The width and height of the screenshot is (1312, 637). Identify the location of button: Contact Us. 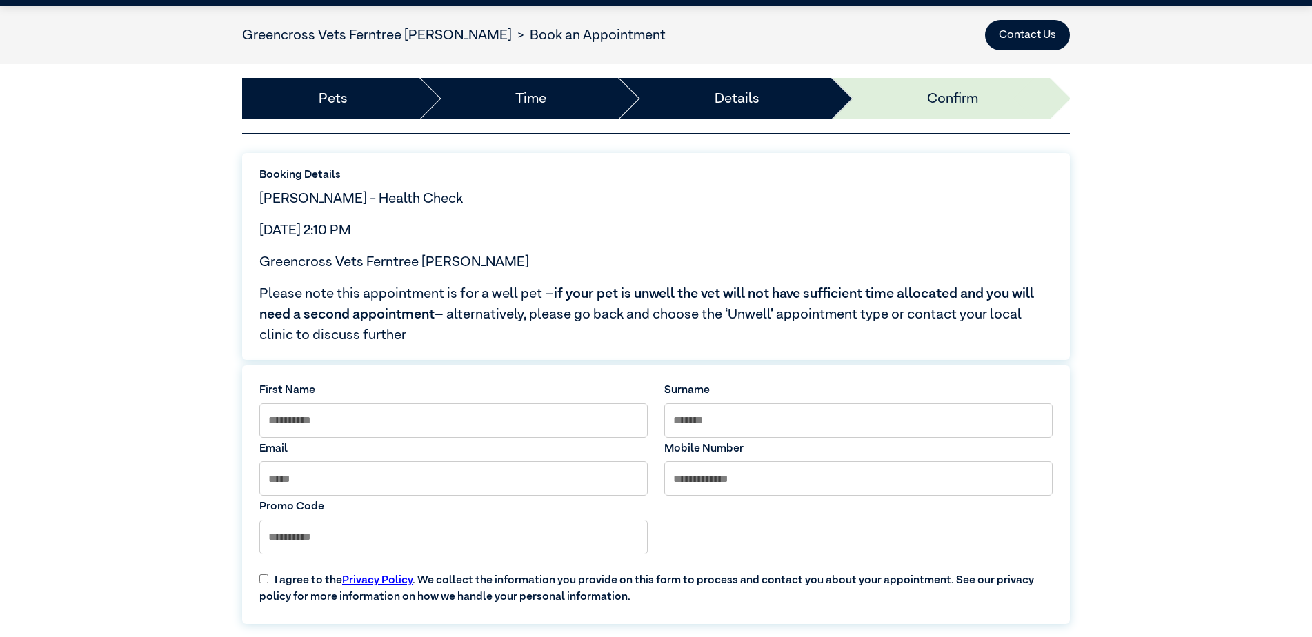
(1027, 35).